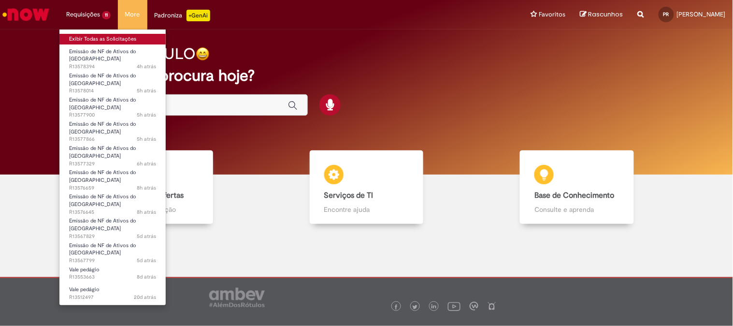  What do you see at coordinates (113, 57) in the screenshot?
I see `a: Aberto R13578394 : Emissão de NF de Ativos do ASVD` at bounding box center [113, 57].